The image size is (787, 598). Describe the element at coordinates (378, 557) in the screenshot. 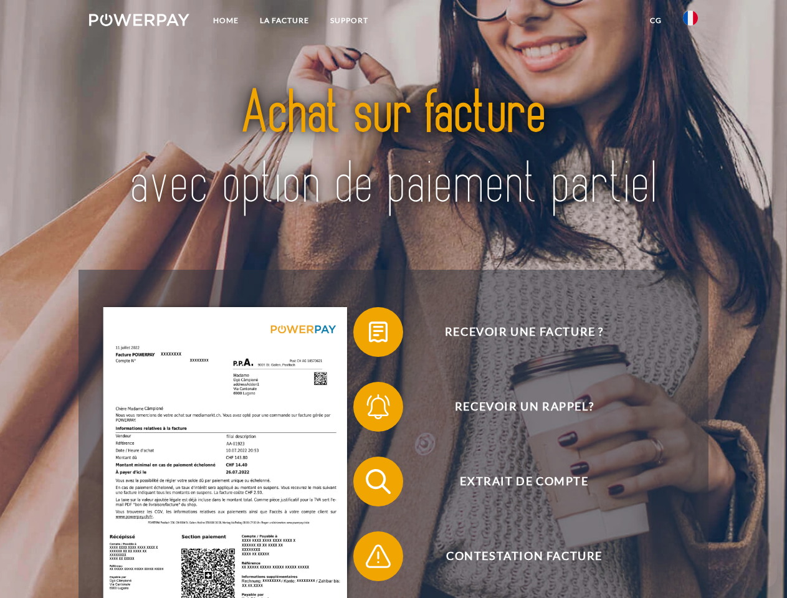

I see `img: qb_warning.svg` at that location.